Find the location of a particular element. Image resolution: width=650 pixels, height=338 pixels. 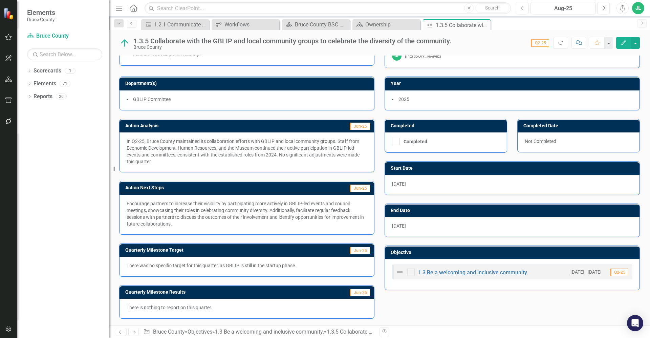

h3: Quarterly Milestone Target is located at coordinates (215, 250).